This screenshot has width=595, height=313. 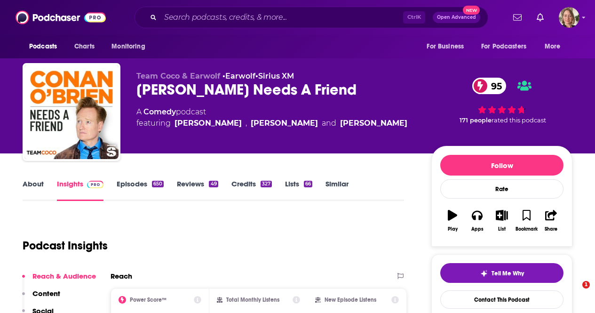 I want to click on span: For Podcasters, so click(x=504, y=47).